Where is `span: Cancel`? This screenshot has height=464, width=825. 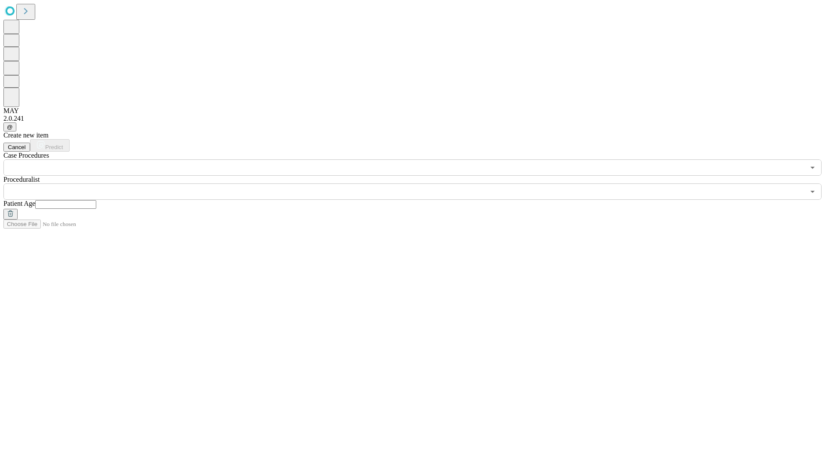
span: Cancel is located at coordinates (17, 147).